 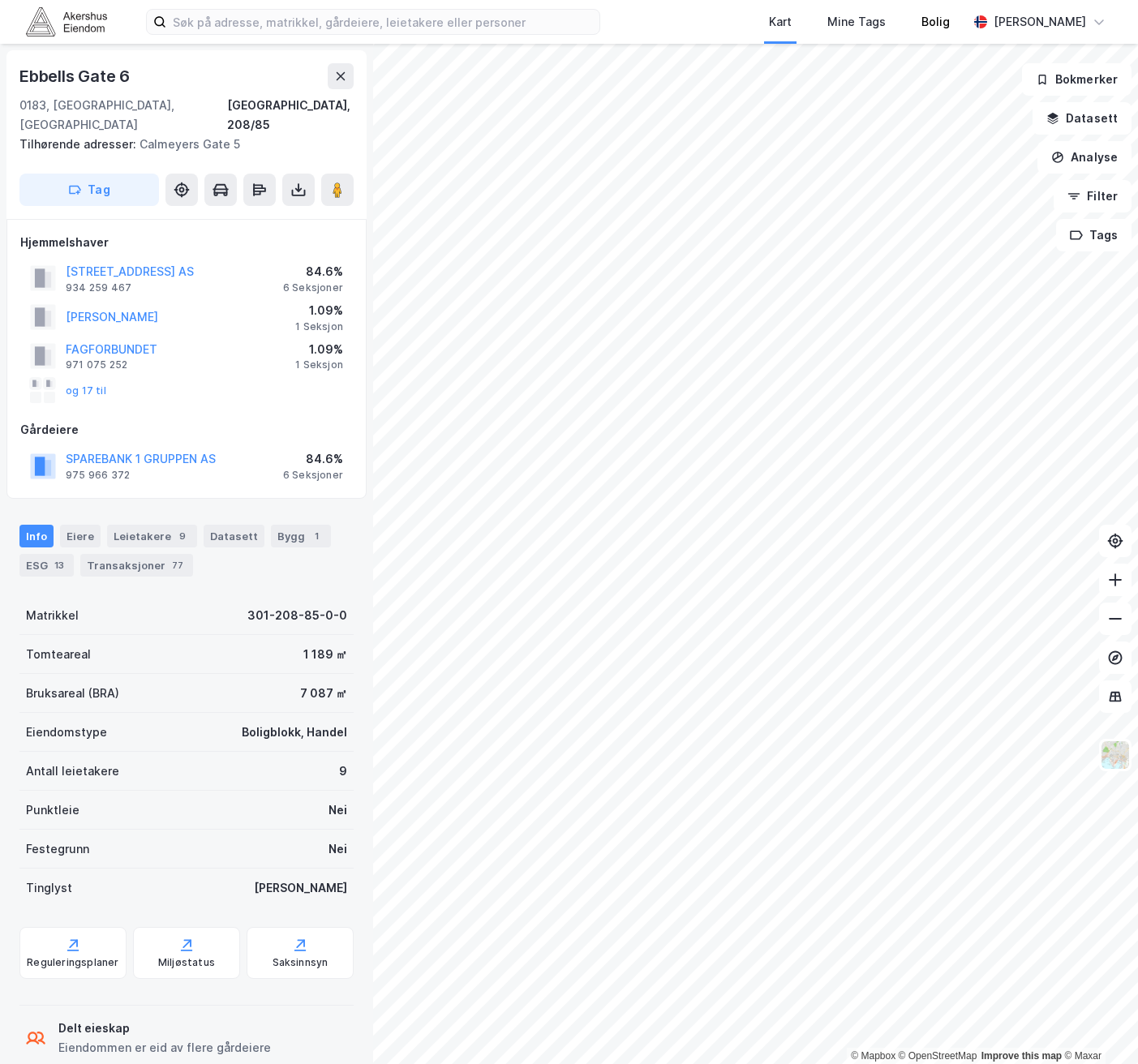 What do you see at coordinates (136, 566) in the screenshot?
I see `div: Transaksjoner` at bounding box center [136, 566].